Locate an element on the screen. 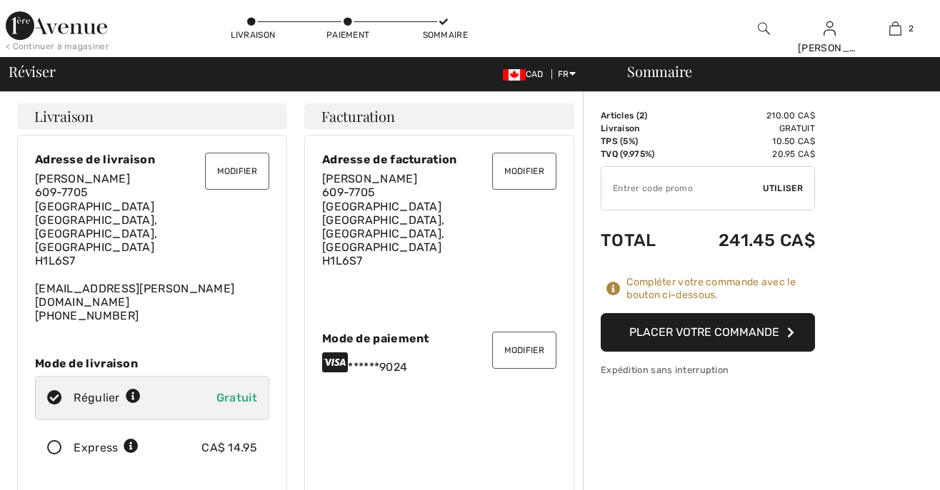 This screenshot has width=940, height=490. img: Canadian Dollar is located at coordinates (514, 75).